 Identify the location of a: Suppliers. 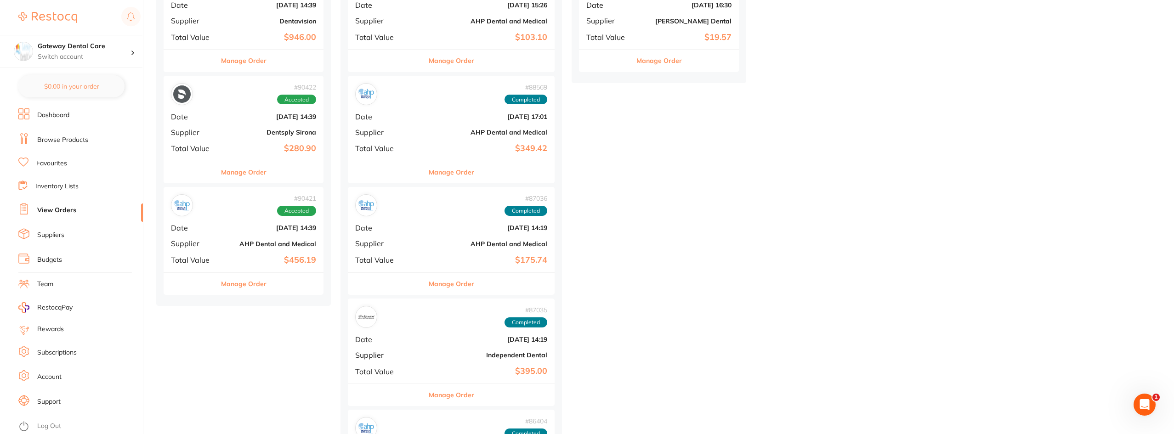
(51, 235).